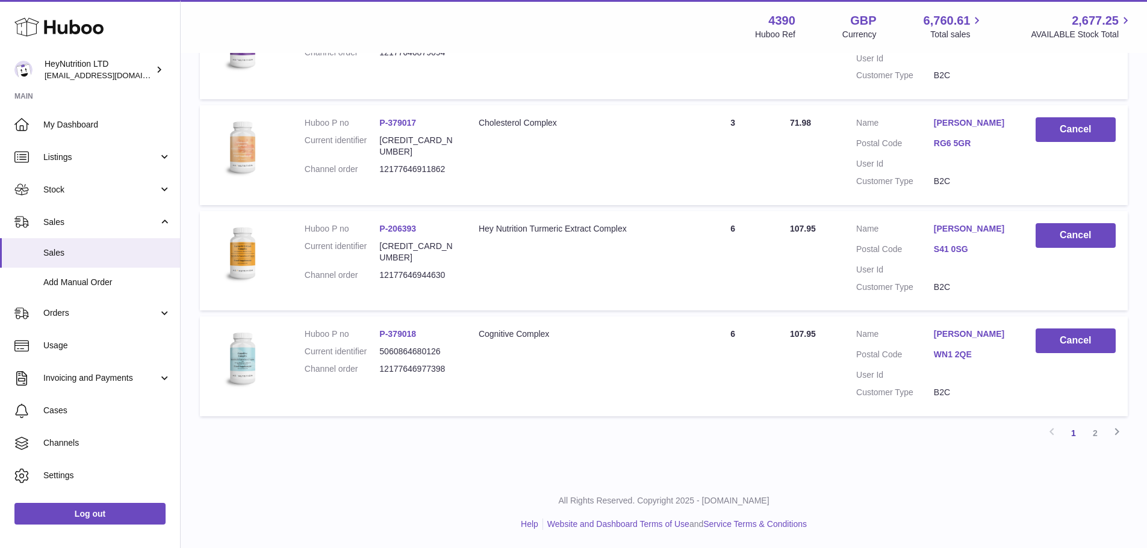 The width and height of the screenshot is (1147, 548). Describe the element at coordinates (417, 369) in the screenshot. I see `dd: 12177646977398` at that location.